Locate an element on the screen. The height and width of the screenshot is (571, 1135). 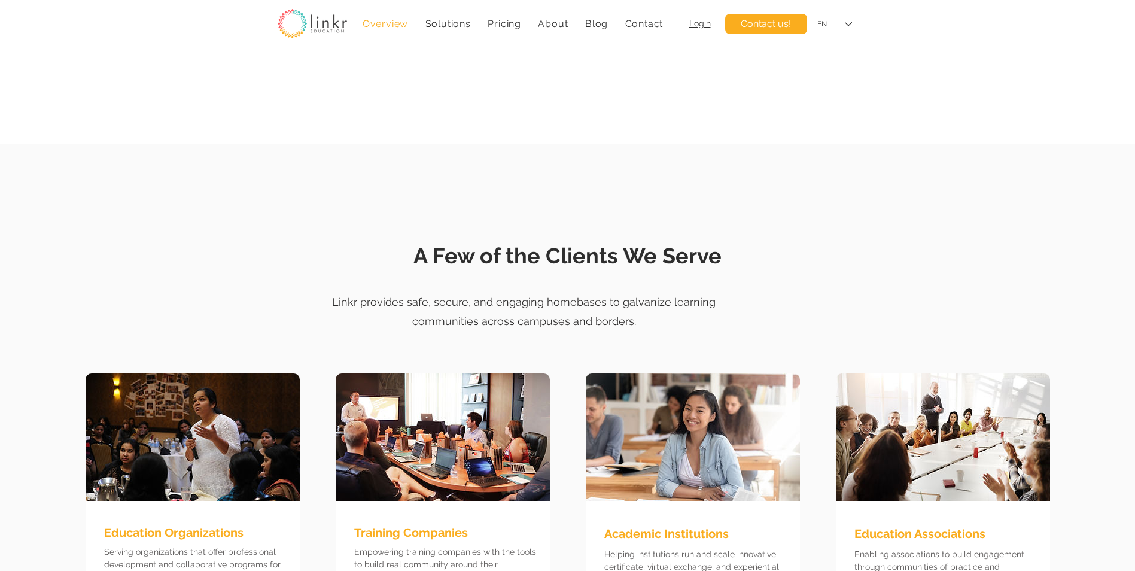
nav: Site is located at coordinates (513, 23).